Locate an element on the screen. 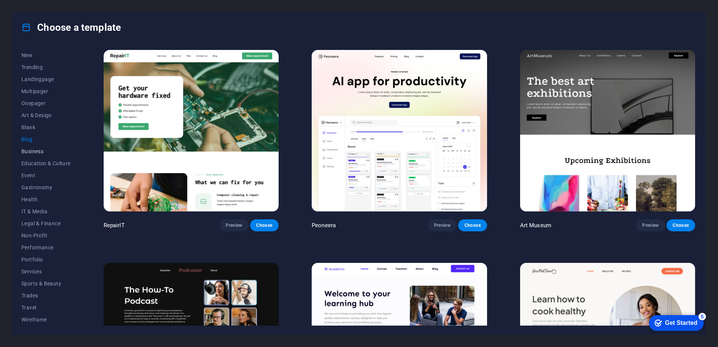  span: Trades is located at coordinates (46, 295).